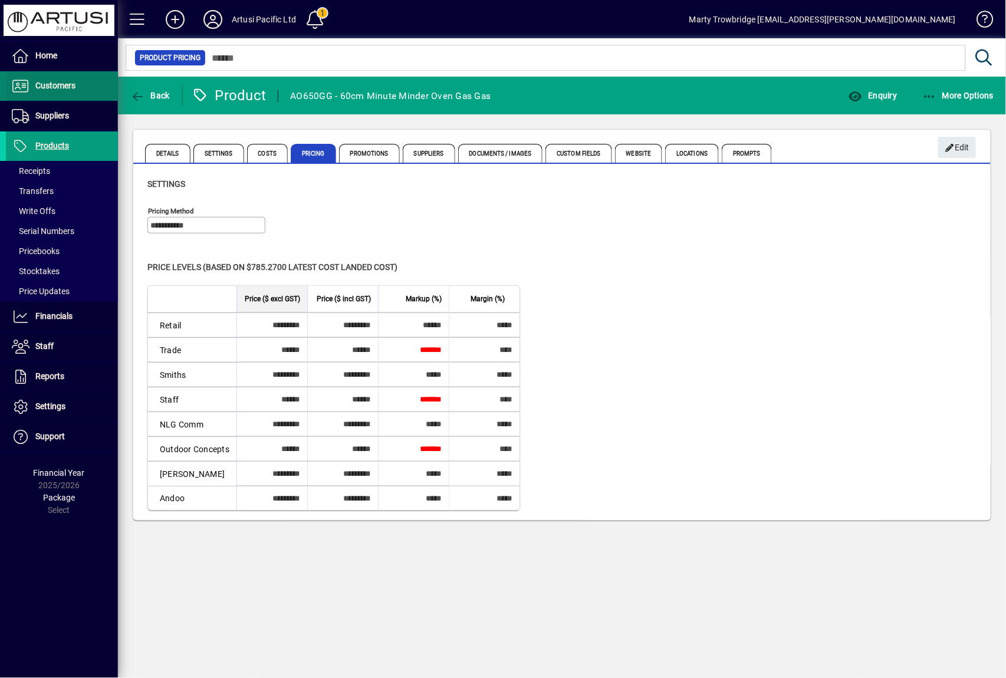  I want to click on div: Product, so click(229, 96).